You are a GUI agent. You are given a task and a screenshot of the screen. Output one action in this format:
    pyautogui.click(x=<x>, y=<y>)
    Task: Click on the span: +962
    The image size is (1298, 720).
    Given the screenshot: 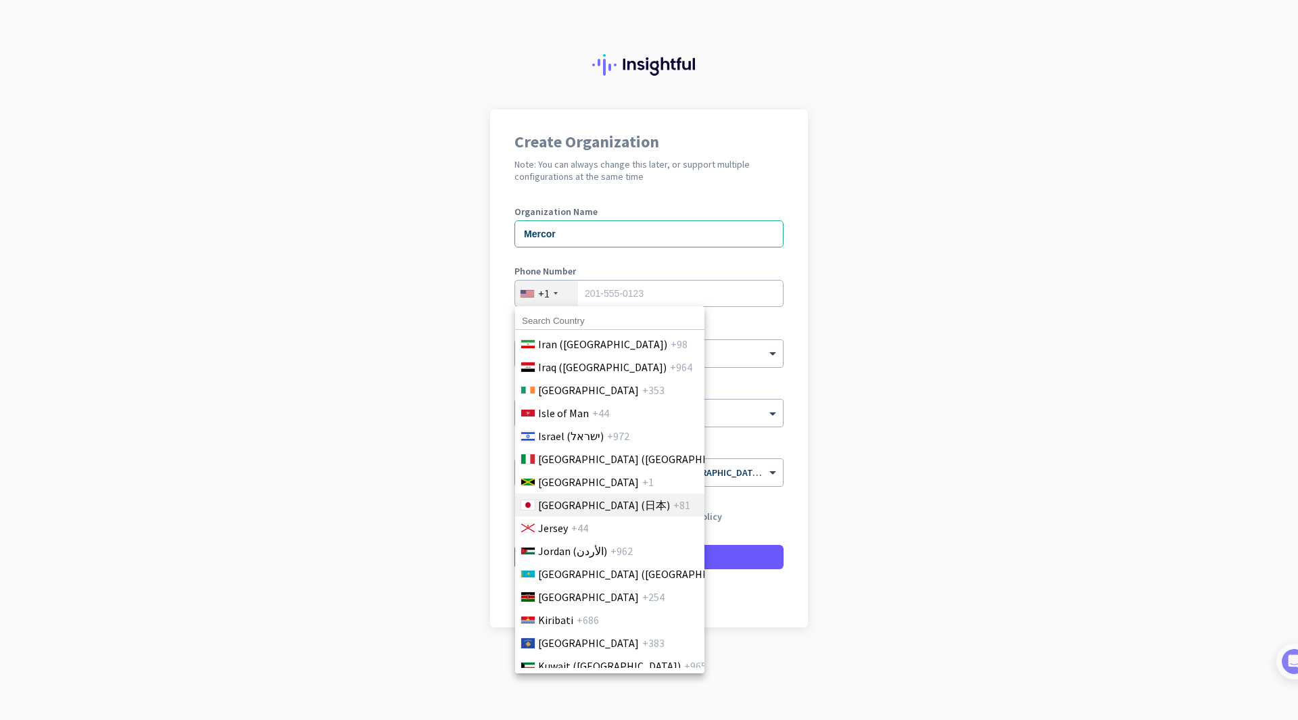 What is the action you would take?
    pyautogui.click(x=621, y=551)
    